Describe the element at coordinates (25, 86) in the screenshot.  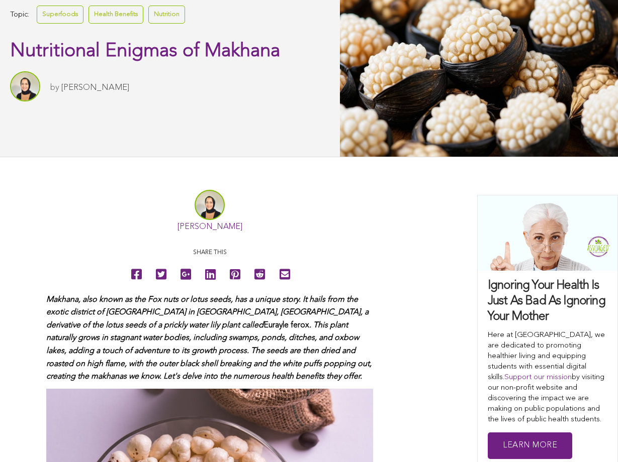
I see `img: Dr. Sana Mian` at that location.